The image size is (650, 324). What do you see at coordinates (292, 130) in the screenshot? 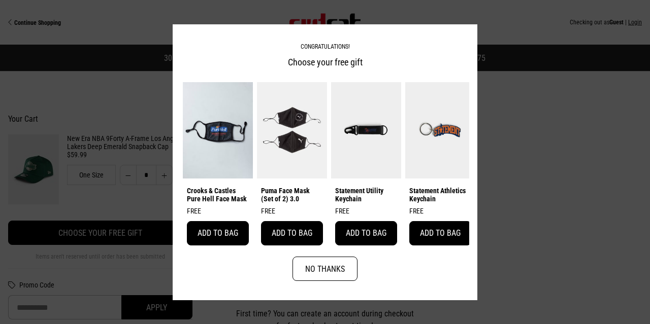
I see `img: Puma Face Mask (Set of 2) 3.0` at bounding box center [292, 130].